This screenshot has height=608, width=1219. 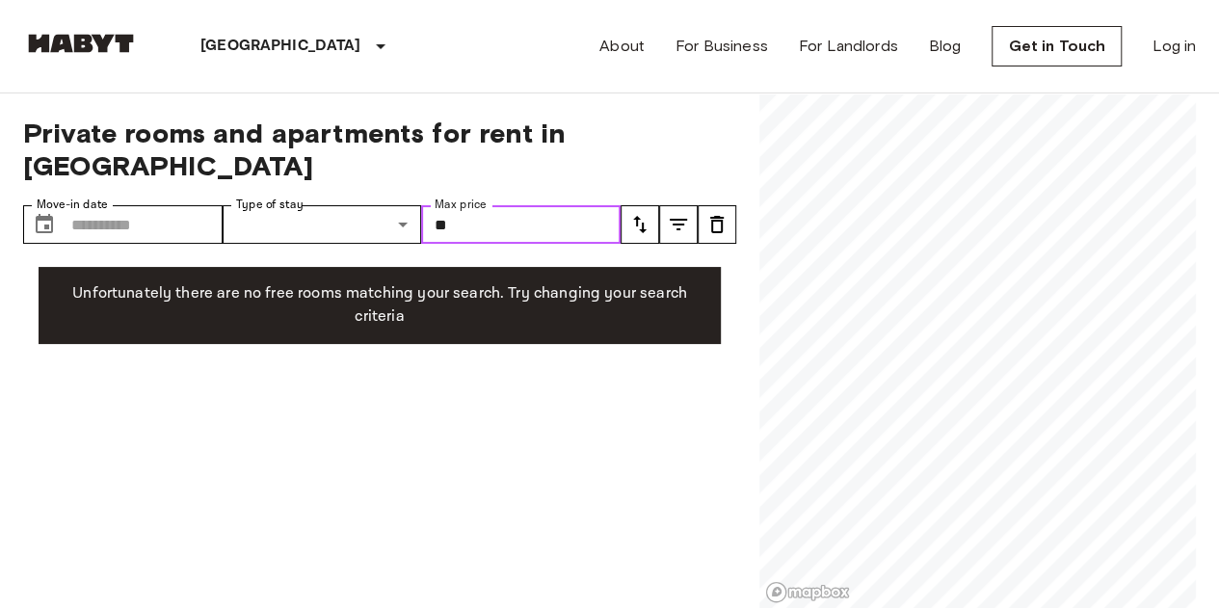 What do you see at coordinates (81, 43) in the screenshot?
I see `img: Habyt` at bounding box center [81, 43].